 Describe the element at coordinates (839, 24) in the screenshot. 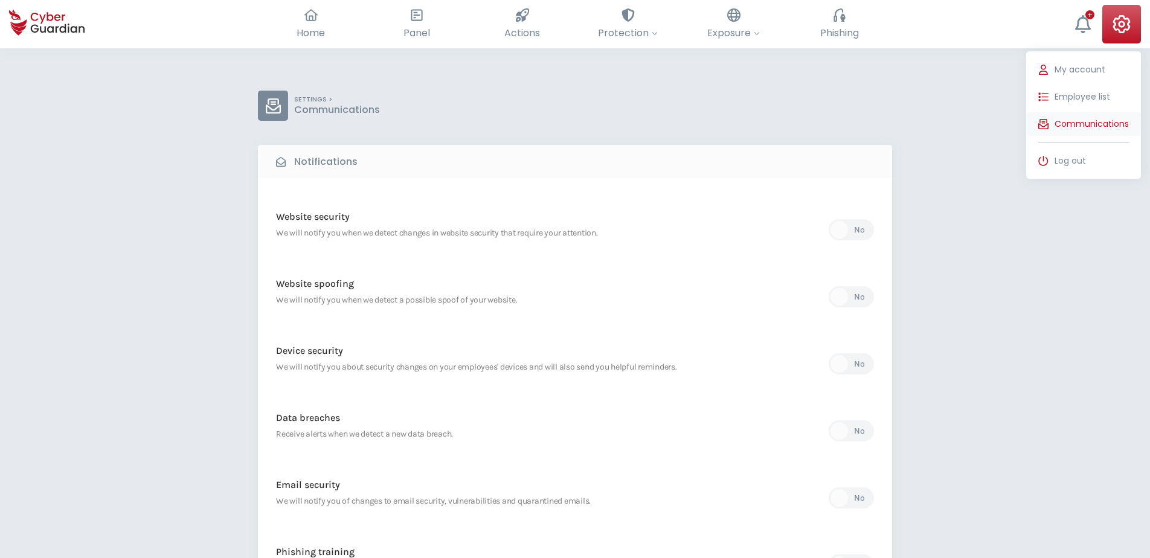

I see `button: Phishing` at that location.